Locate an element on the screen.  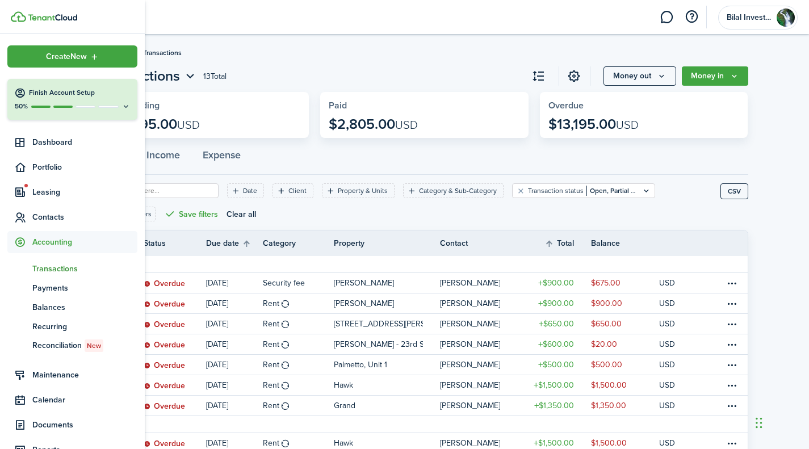
widget-stats-title: Outstanding is located at coordinates (205, 106).